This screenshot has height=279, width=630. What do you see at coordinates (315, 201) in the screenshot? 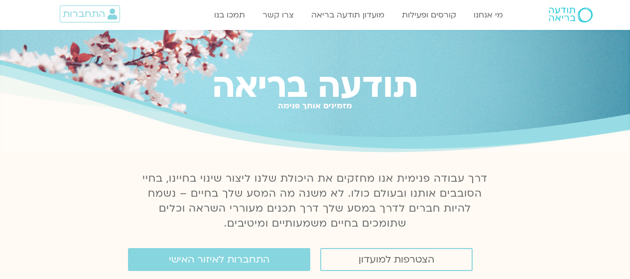
I see `p: דרך עבודה פנימית אנו מחזקים את היכולת שלנו ליצור שינוי בחיינו, בחיי הסובבים אותנו ובעולם כולו. לא...` at bounding box center [315, 201].